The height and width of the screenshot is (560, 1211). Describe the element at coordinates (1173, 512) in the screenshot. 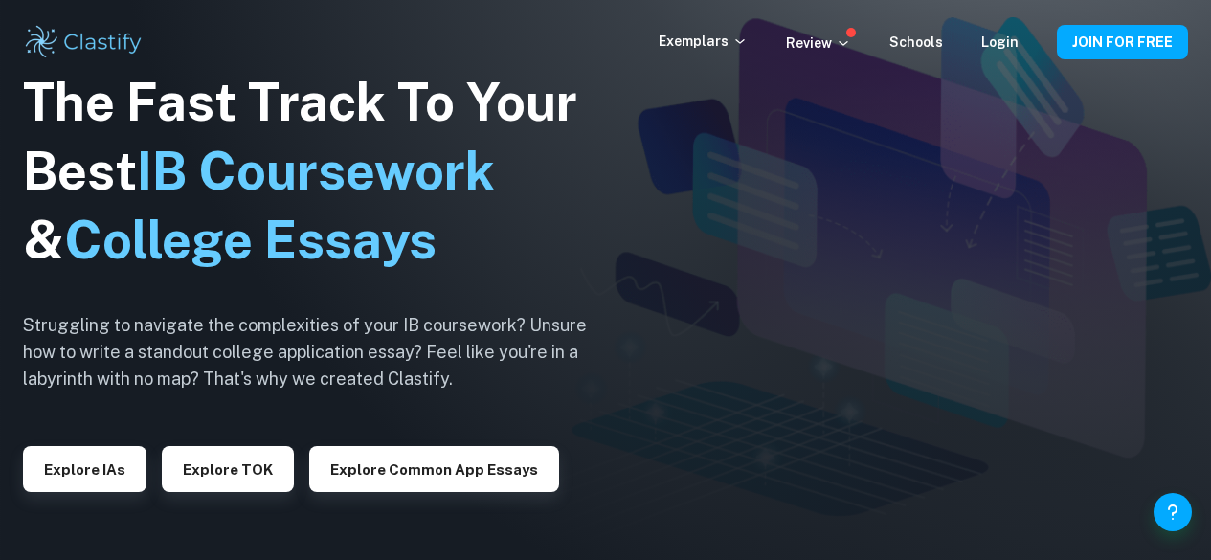

I see `button: Help and Feedback` at that location.